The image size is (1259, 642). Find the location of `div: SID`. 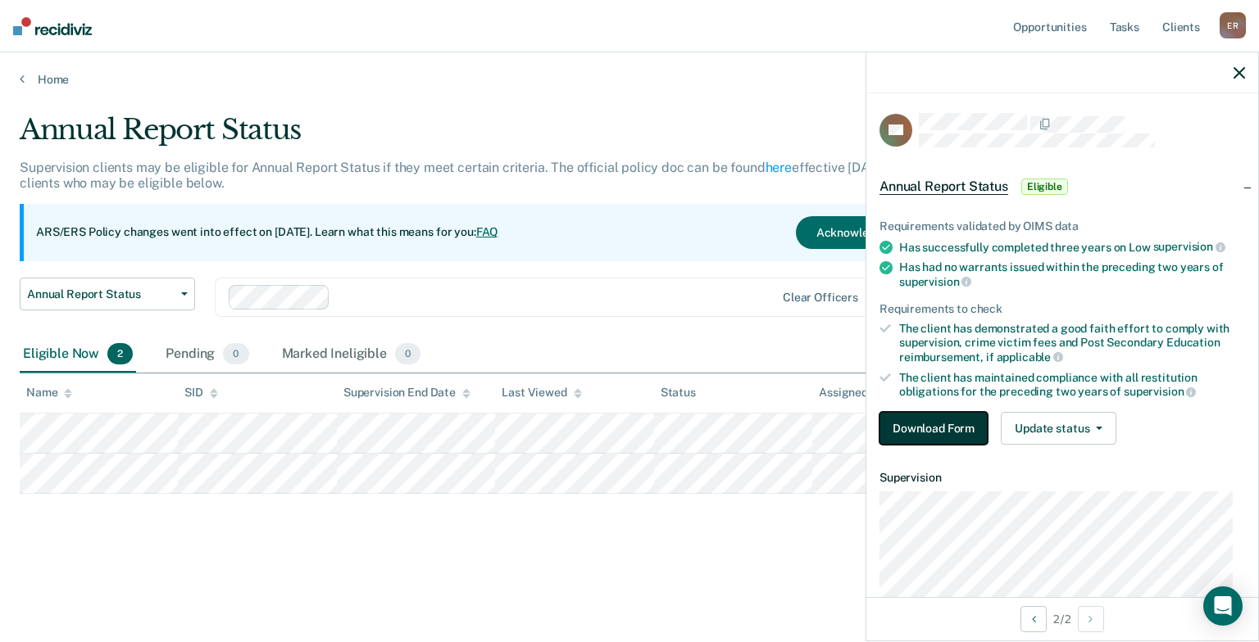

div: SID is located at coordinates (201, 392).